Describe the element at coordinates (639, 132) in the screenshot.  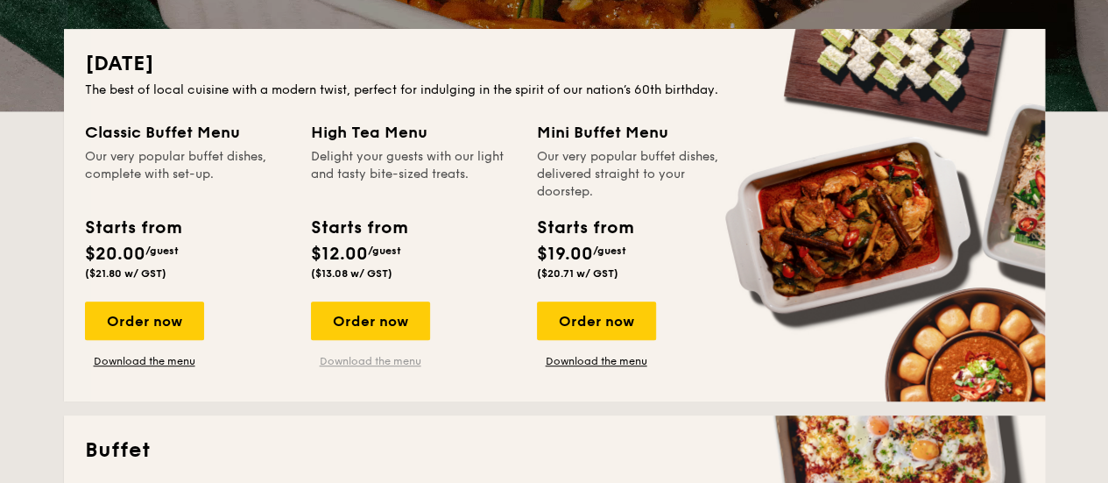
I see `div: Mini Buffet Menu` at that location.